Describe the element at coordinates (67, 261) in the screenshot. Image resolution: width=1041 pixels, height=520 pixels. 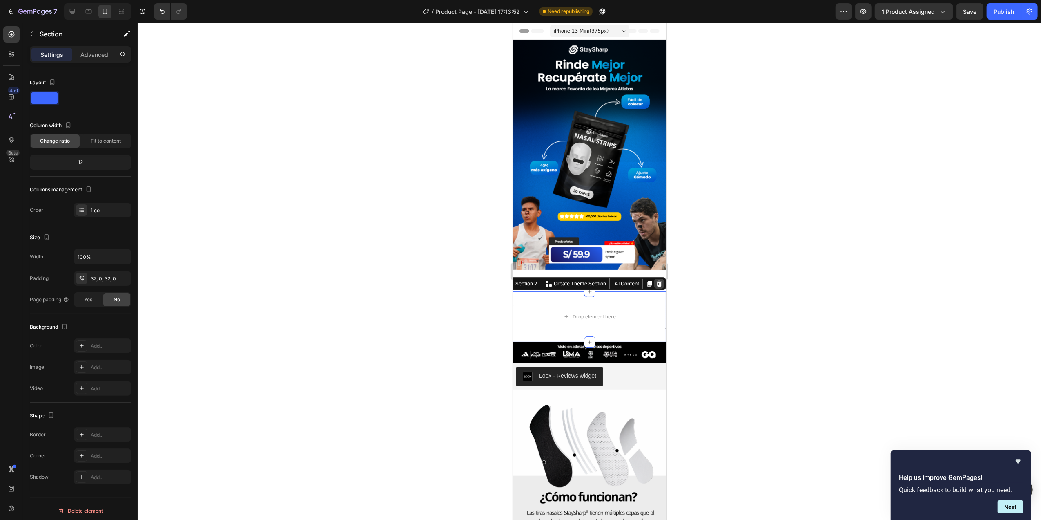
I see `p: Create Theme Section` at that location.